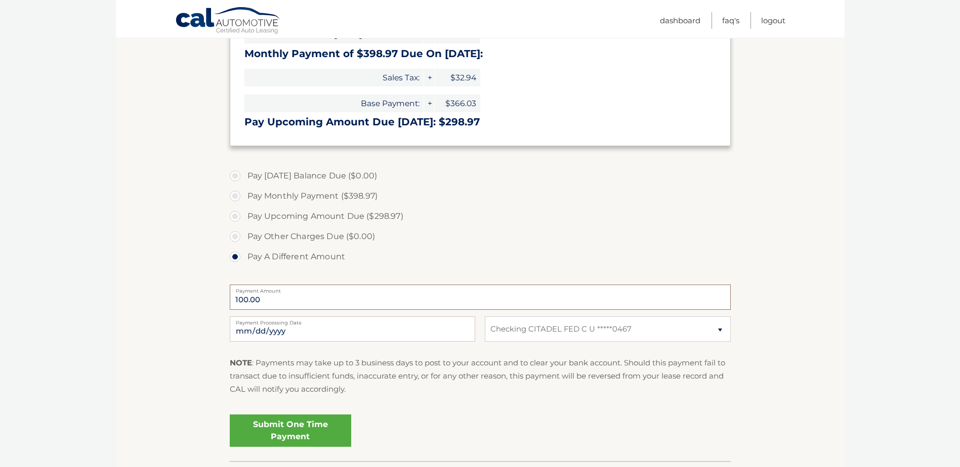 The width and height of the screenshot is (960, 467). Describe the element at coordinates (730, 20) in the screenshot. I see `a: FAQ's` at that location.